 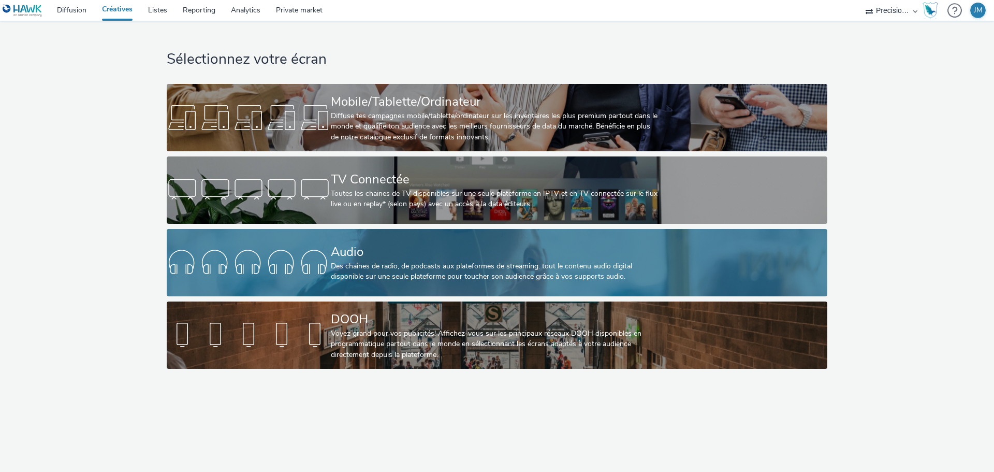 I want to click on div: JM, so click(x=978, y=10).